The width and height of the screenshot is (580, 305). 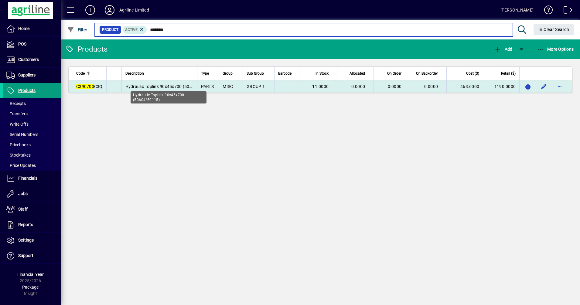 What do you see at coordinates (231, 73) in the screenshot?
I see `div: Group` at bounding box center [231, 73].